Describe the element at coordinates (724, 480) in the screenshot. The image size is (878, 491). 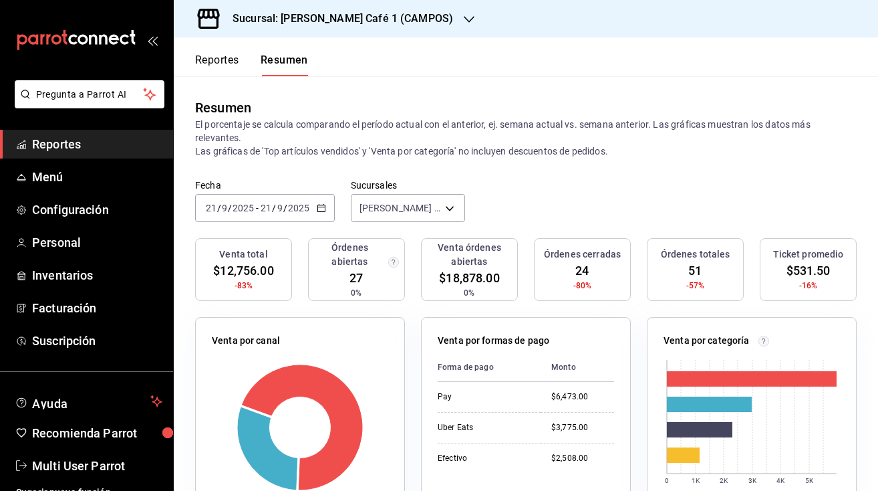
I see `text: 2K` at that location.